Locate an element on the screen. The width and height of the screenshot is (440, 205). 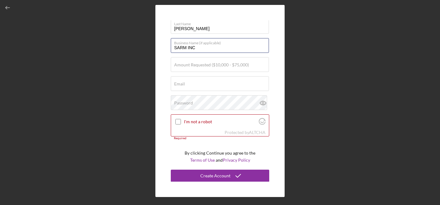
a: Terms of Use is located at coordinates (203, 160).